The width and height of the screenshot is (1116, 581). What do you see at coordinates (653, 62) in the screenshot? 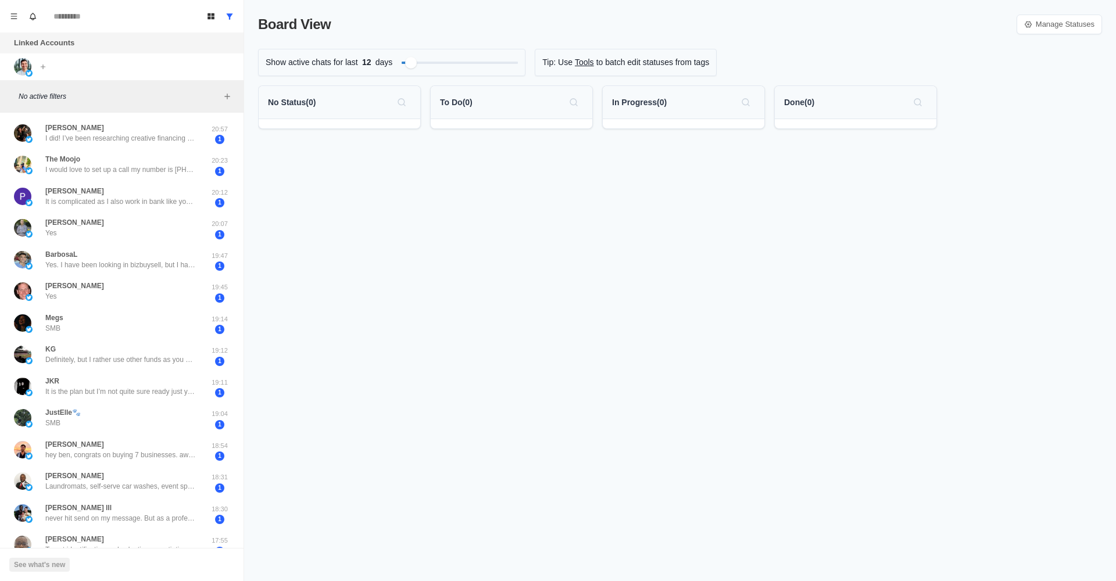
I see `p: to batch edit statuses from tags` at bounding box center [653, 62].